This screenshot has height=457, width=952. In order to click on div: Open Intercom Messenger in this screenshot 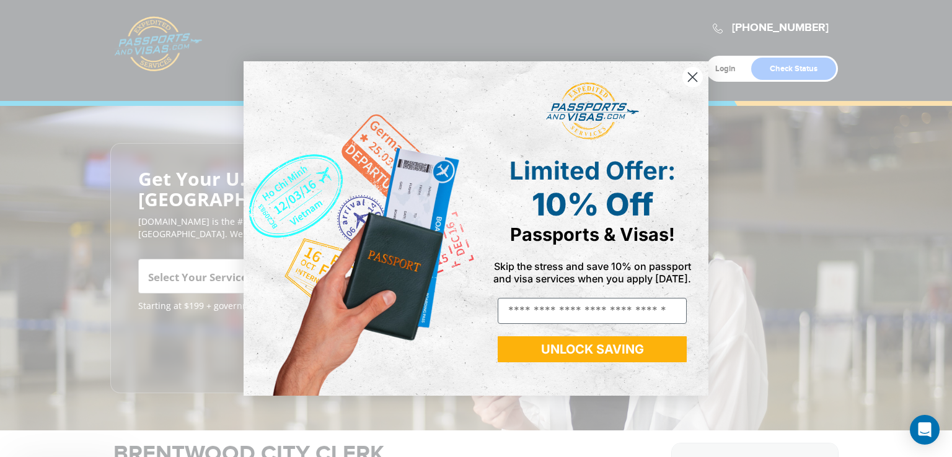, I will do `click(924, 430)`.